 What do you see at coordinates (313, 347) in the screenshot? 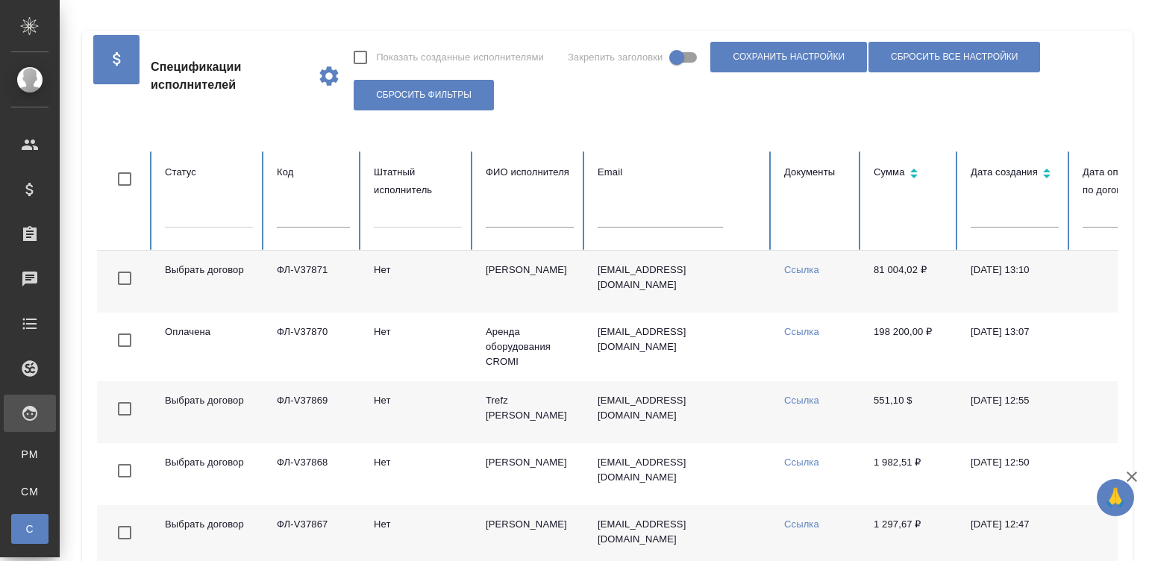
I see `td: ФЛ-V37870` at bounding box center [313, 347].